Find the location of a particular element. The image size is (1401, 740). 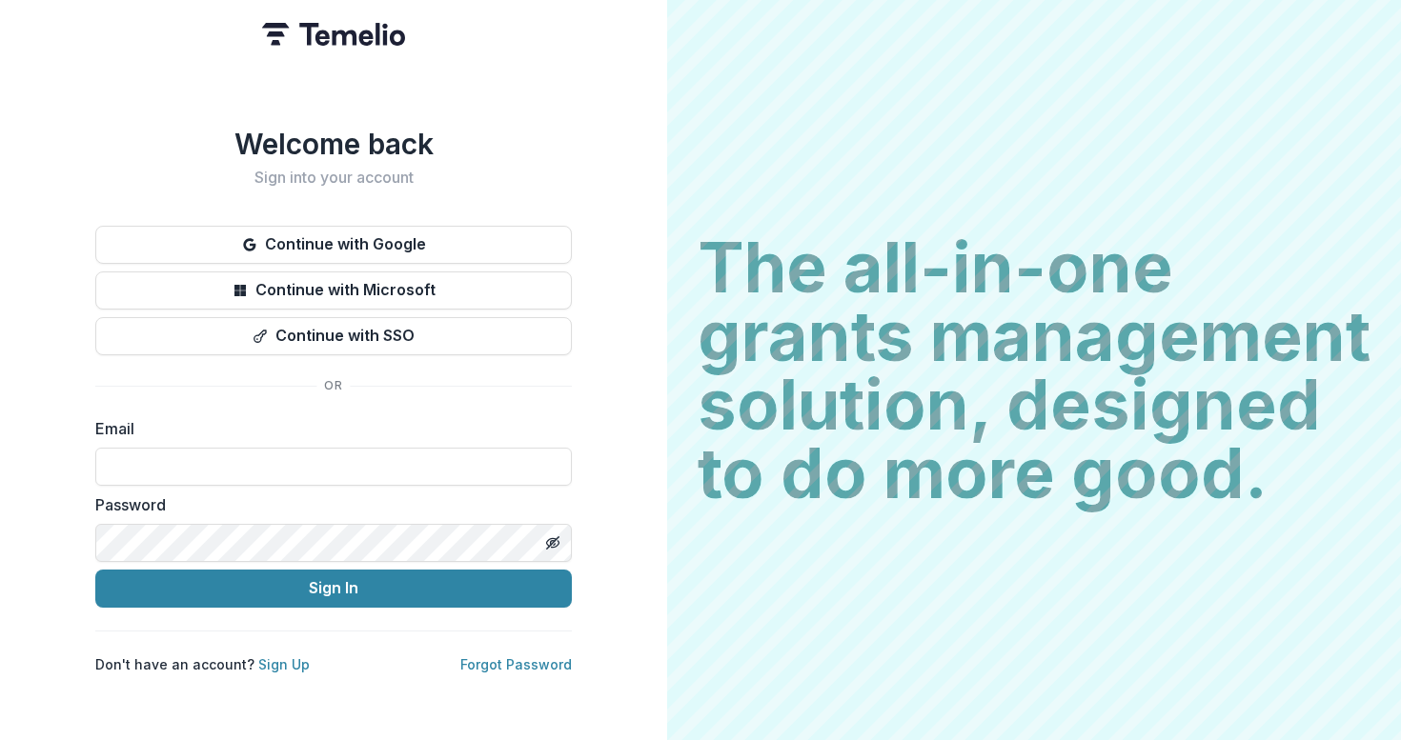

button: Continue with Google is located at coordinates (333, 245).